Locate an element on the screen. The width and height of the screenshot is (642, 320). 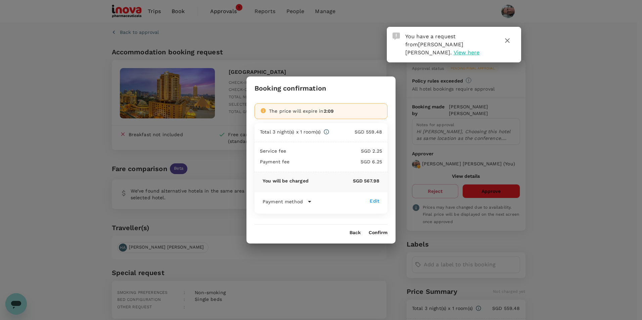
p: Payment method is located at coordinates (283, 202).